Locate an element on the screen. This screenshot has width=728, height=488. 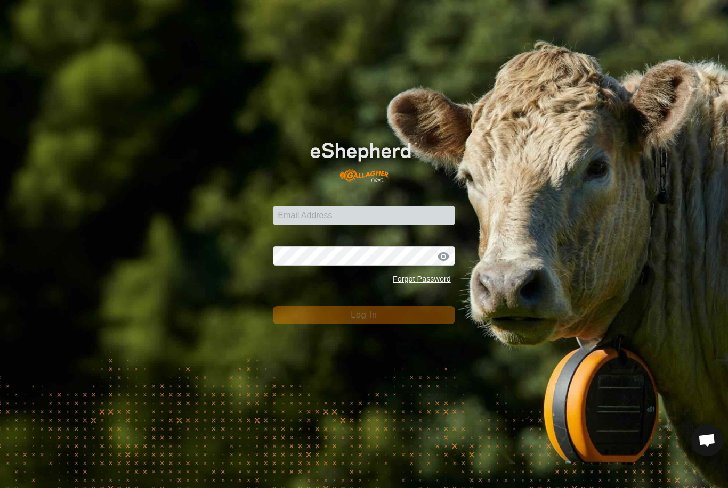
a: Forgot Password is located at coordinates (421, 279).